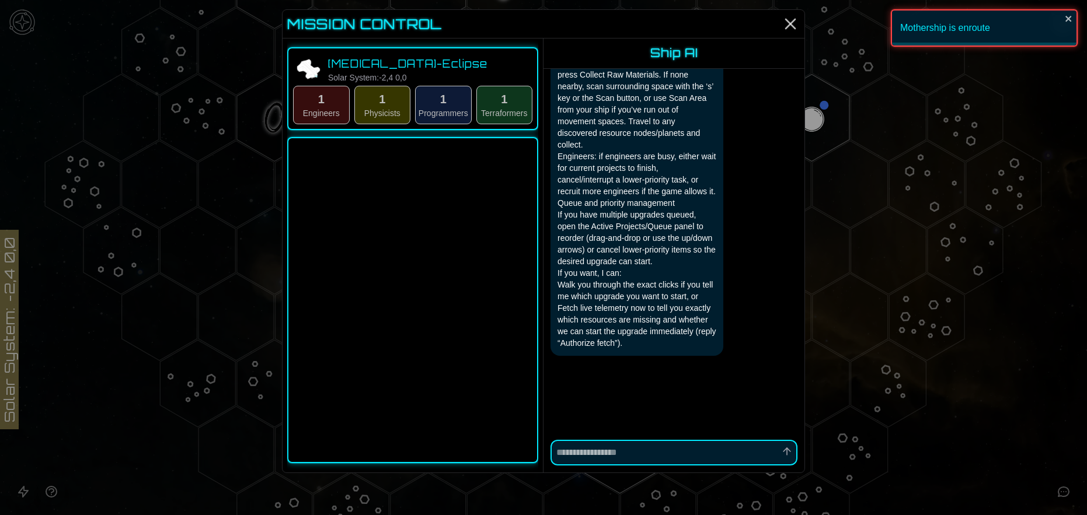 Image resolution: width=1087 pixels, height=515 pixels. What do you see at coordinates (321, 105) in the screenshot?
I see `button: 1Engineers` at bounding box center [321, 105].